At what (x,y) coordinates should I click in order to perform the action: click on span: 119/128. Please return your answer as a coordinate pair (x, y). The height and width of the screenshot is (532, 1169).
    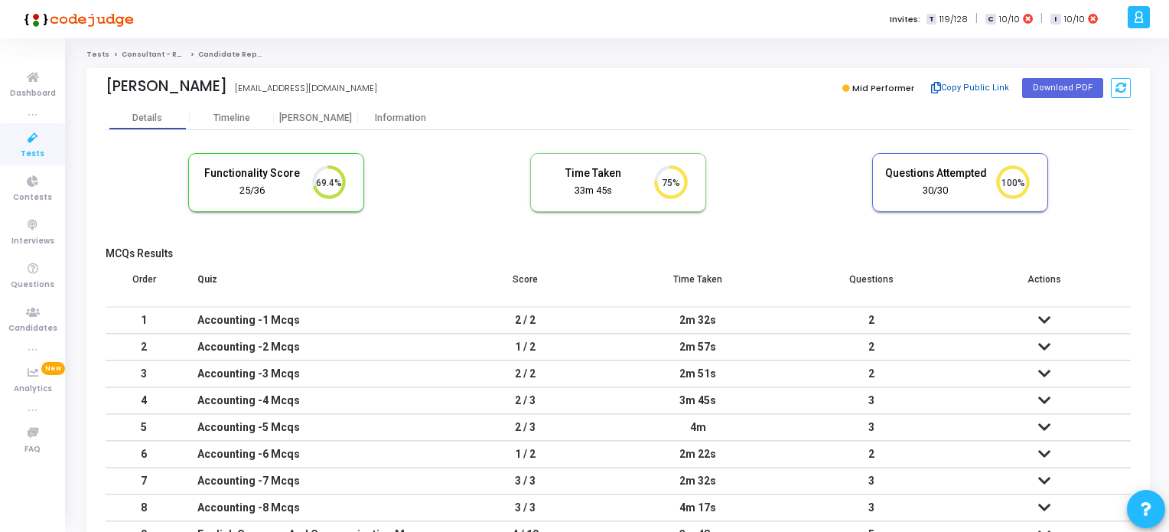
    Looking at the image, I should click on (954, 19).